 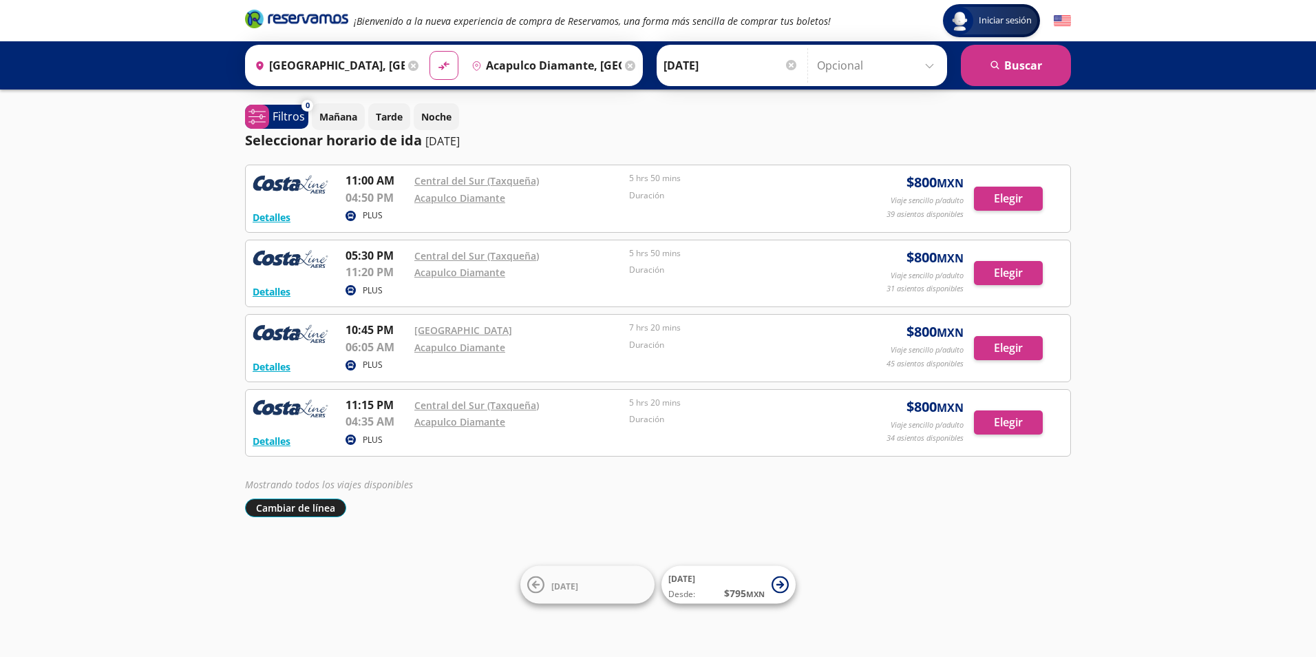 What do you see at coordinates (744, 593) in the screenshot?
I see `span: $ 795` at bounding box center [744, 593].